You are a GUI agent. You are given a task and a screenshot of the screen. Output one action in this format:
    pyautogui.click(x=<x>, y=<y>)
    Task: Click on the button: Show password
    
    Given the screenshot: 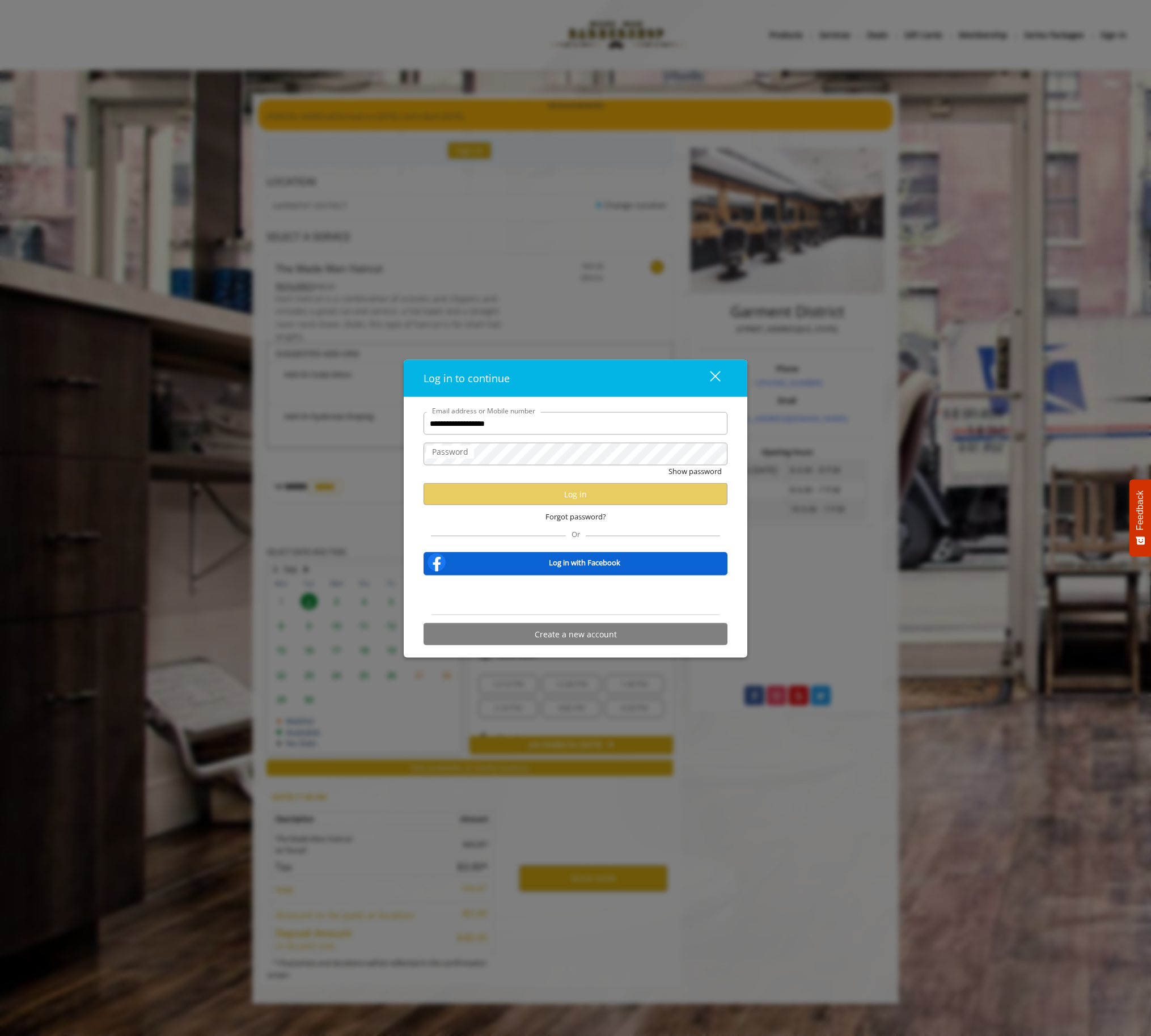 What is the action you would take?
    pyautogui.click(x=695, y=471)
    